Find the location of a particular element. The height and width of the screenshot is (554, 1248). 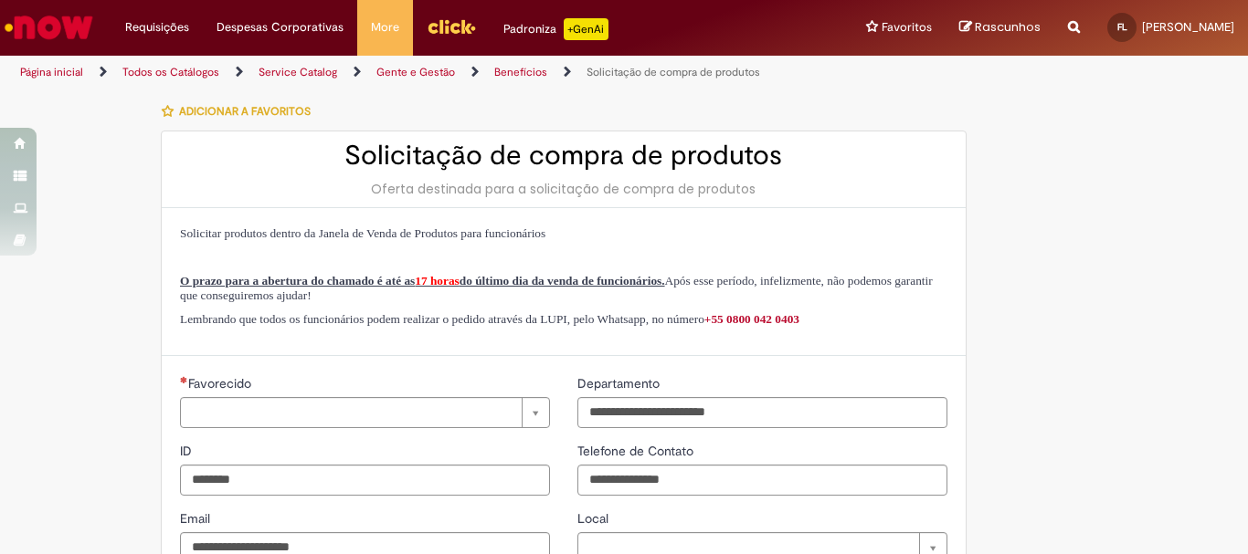

img: click_logo_yellow_360x200.png is located at coordinates (451, 26).